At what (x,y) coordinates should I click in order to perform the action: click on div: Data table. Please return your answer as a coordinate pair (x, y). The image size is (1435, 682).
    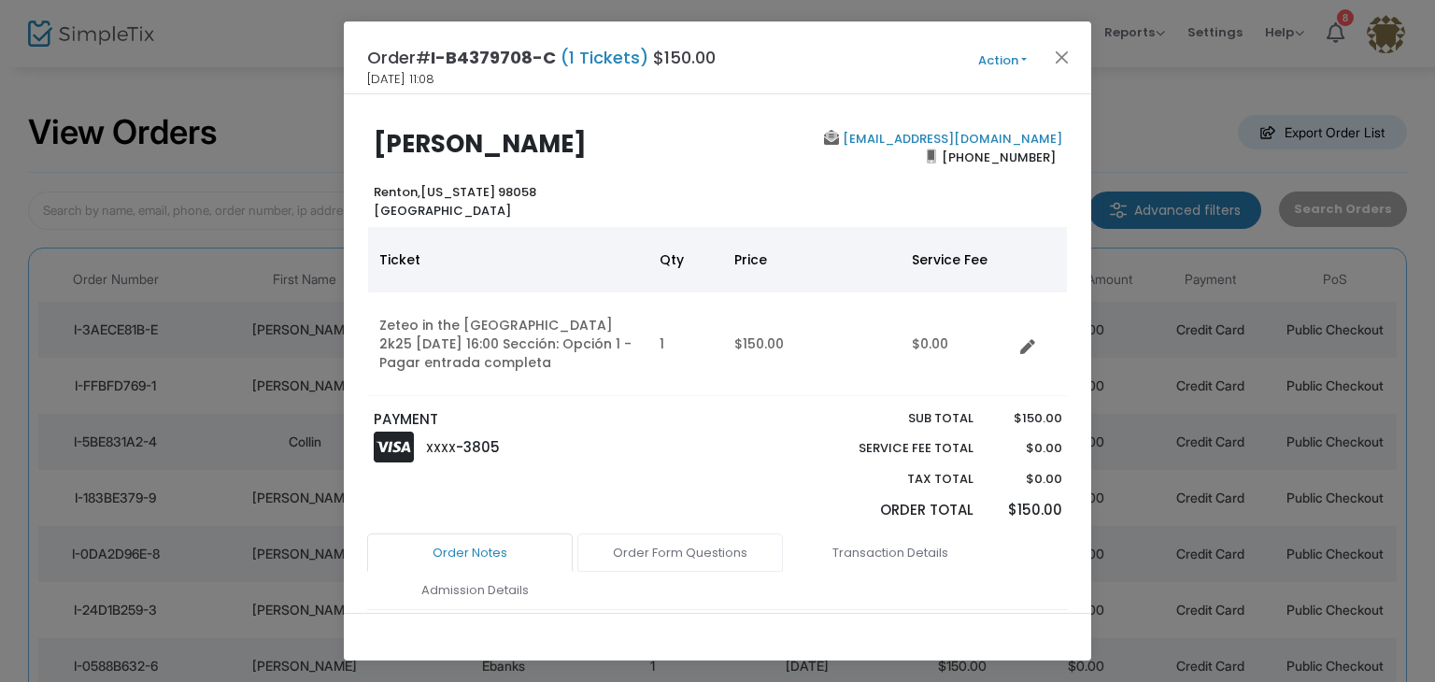
    Looking at the image, I should click on (717, 311).